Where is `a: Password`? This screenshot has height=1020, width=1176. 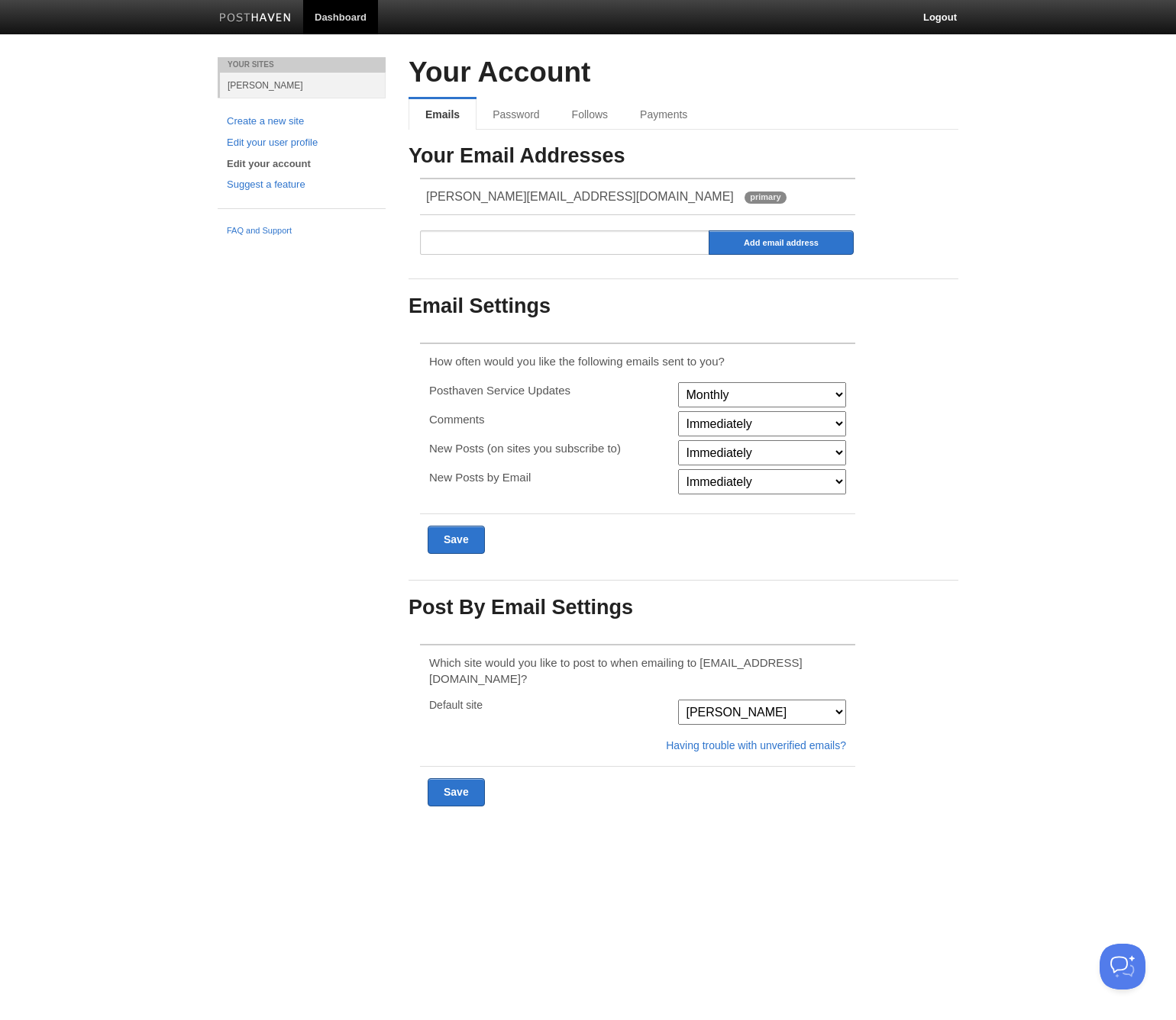 a: Password is located at coordinates (515, 114).